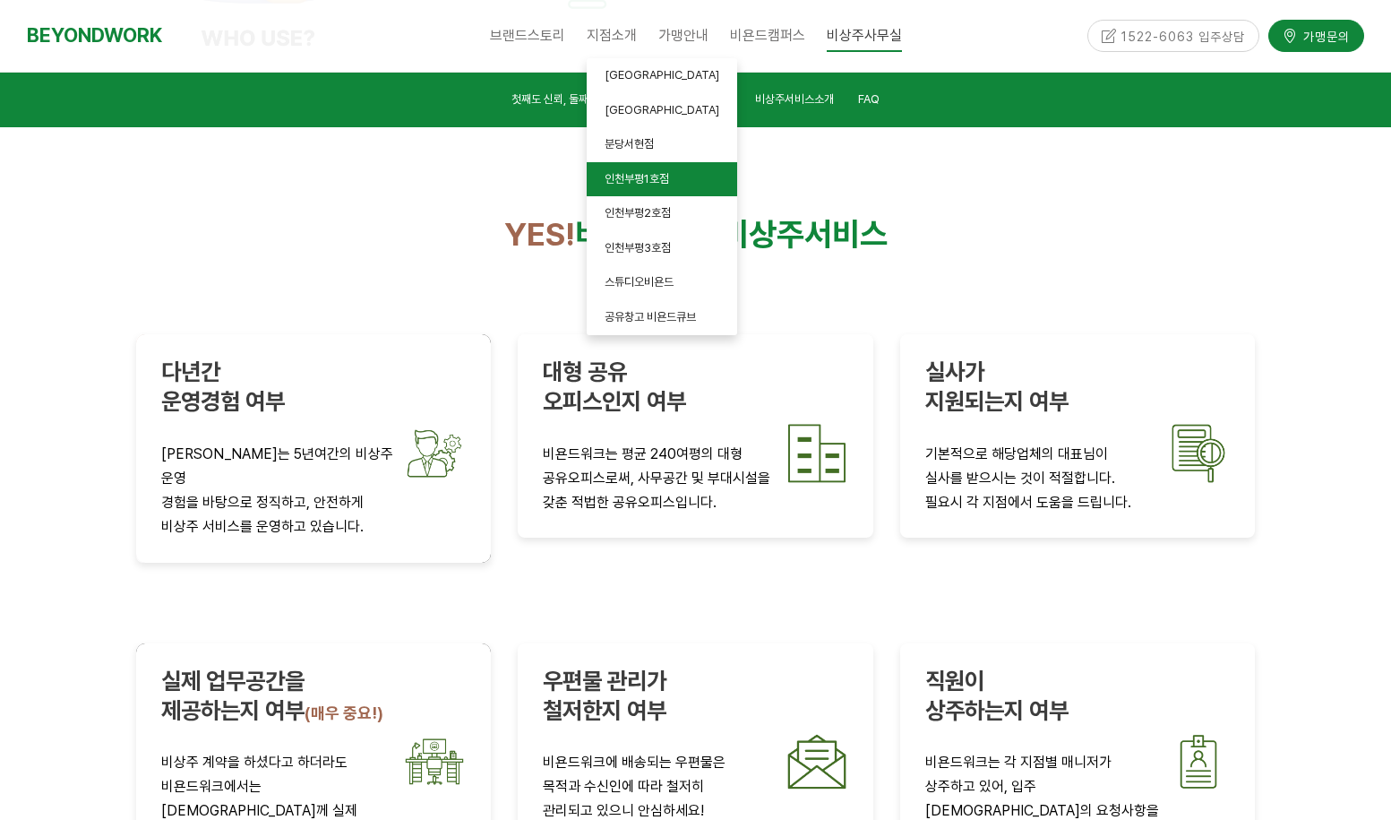 Image resolution: width=1391 pixels, height=820 pixels. What do you see at coordinates (997, 400) in the screenshot?
I see `strong: 지원되는지 여부` at bounding box center [997, 400].